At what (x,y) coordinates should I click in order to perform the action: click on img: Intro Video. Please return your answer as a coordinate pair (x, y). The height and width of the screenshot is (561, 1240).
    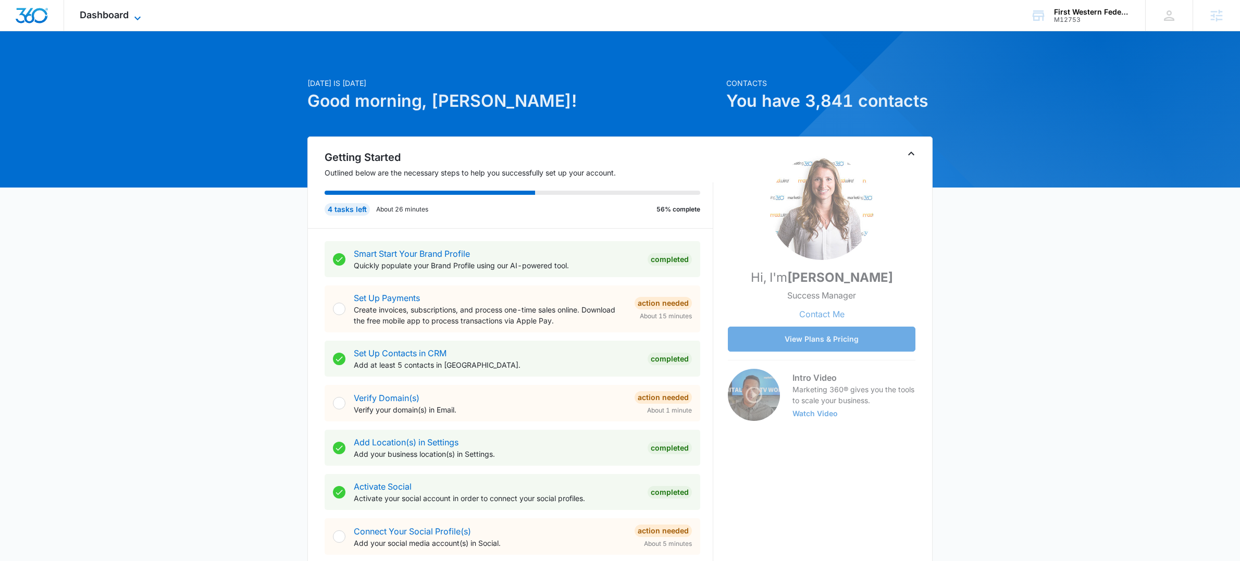
    Looking at the image, I should click on (754, 395).